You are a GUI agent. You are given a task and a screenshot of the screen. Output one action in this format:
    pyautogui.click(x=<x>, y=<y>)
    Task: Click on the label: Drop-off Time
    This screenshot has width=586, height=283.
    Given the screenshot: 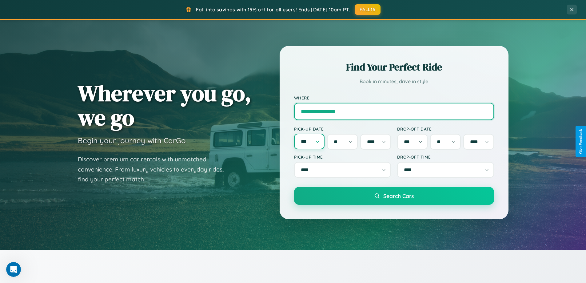 What is the action you would take?
    pyautogui.click(x=446, y=157)
    